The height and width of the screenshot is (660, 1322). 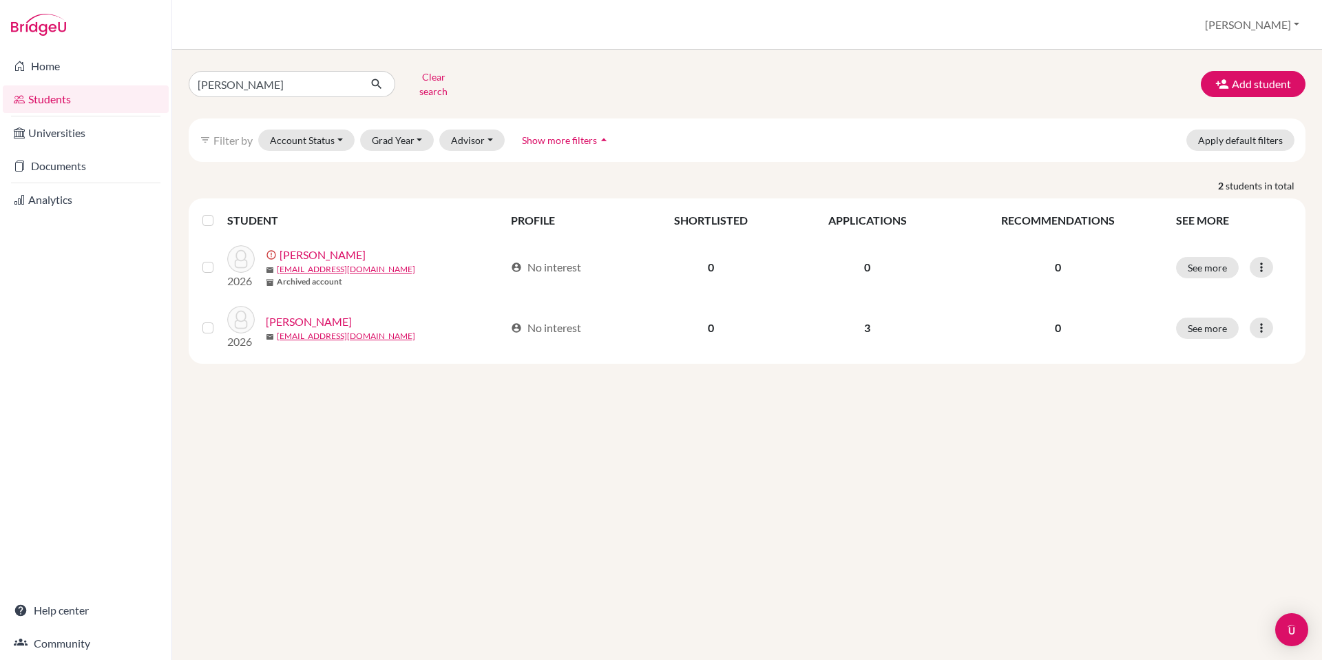 I want to click on div: Open Intercom Messenger, so click(x=1292, y=629).